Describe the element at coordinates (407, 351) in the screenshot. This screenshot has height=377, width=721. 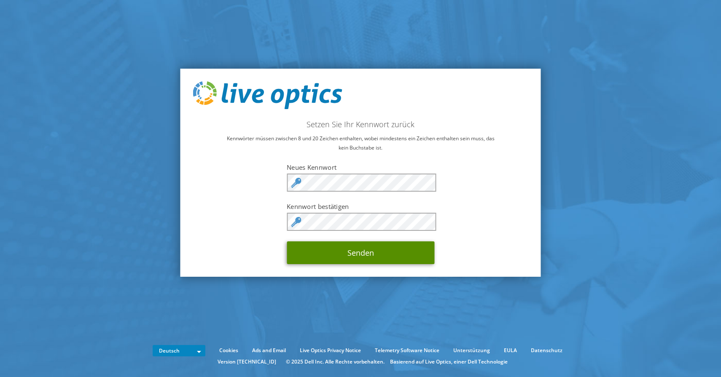
I see `a: Telemetry Software Notice` at that location.